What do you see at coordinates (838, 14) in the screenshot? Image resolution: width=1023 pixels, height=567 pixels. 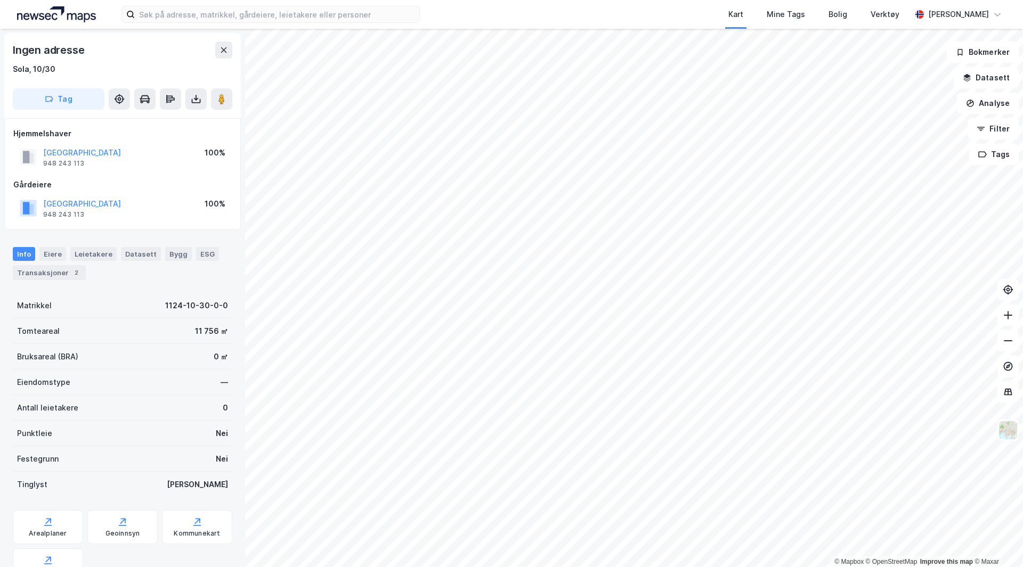 I see `div: Bolig` at bounding box center [838, 14].